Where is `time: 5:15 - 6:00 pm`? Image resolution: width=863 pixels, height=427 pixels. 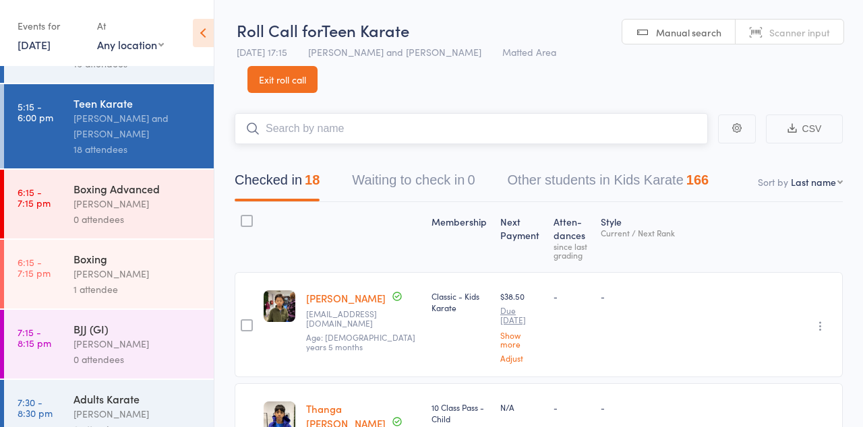
time: 5:15 - 6:00 pm is located at coordinates (35, 112).